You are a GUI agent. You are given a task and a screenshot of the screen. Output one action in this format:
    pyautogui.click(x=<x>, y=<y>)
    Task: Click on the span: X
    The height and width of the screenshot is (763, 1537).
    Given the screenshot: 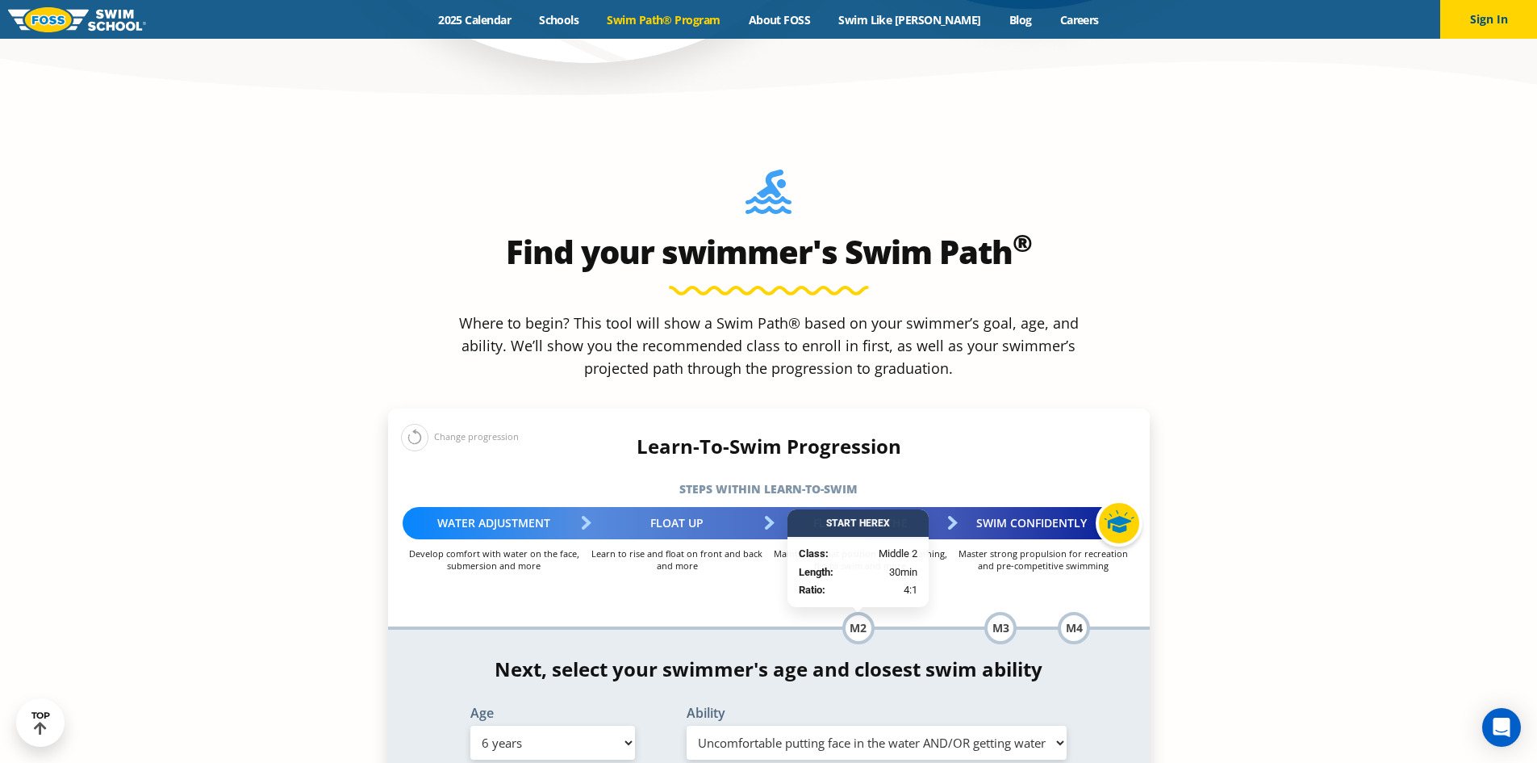 What is the action you would take?
    pyautogui.click(x=887, y=523)
    